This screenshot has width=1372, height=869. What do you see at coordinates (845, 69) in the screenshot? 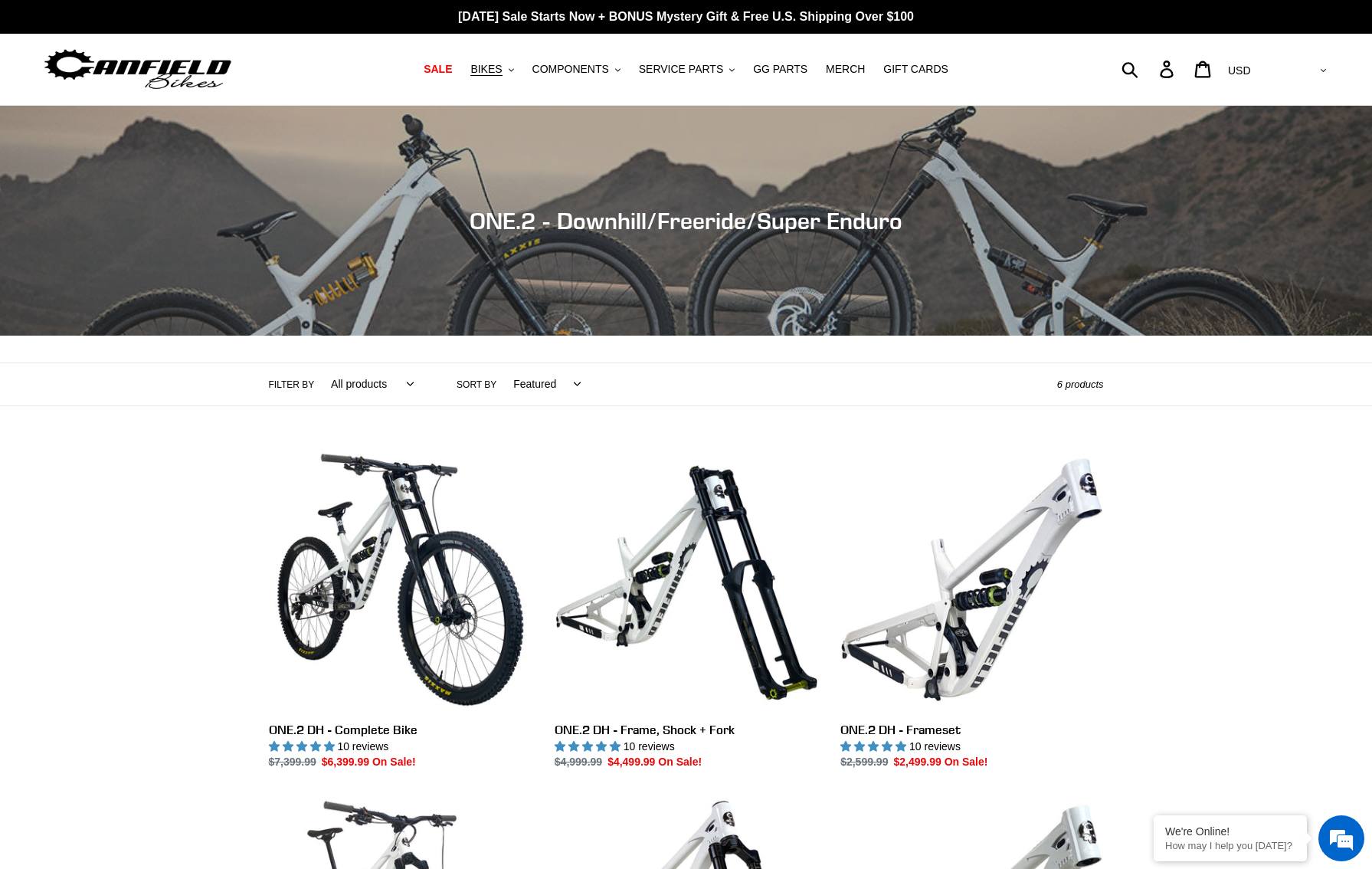
I see `span: MERCH` at bounding box center [845, 69].